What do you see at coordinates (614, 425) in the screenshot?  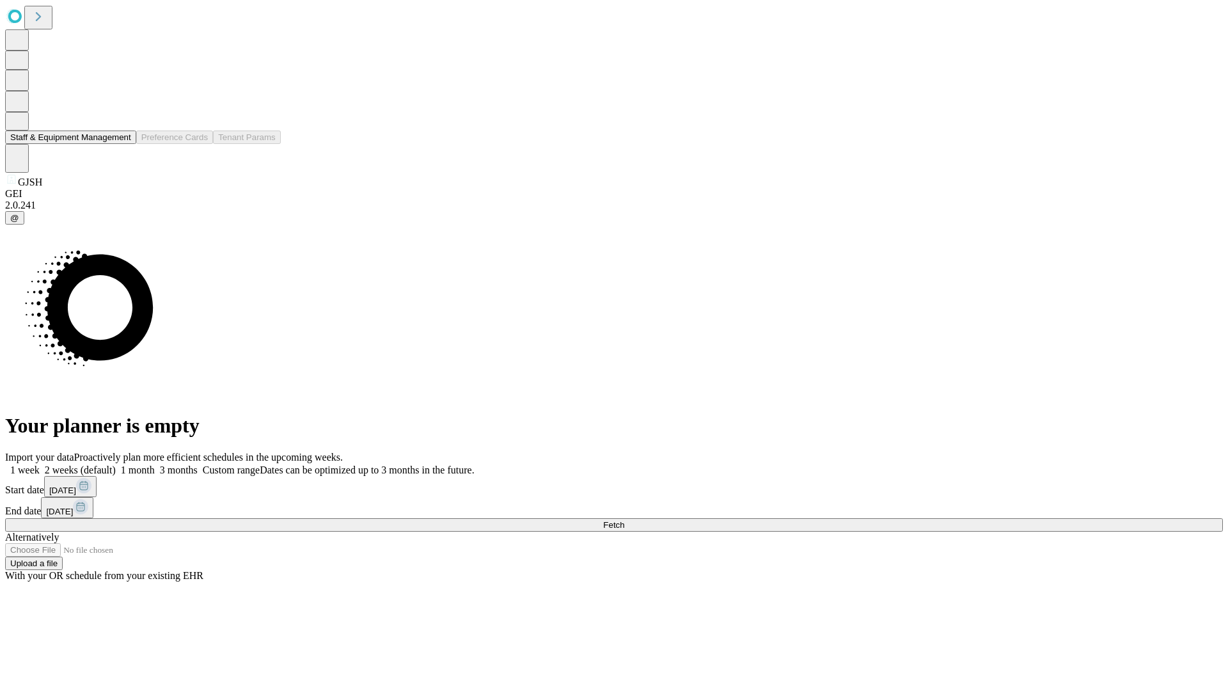 I see `h1: Your planner is empty` at bounding box center [614, 425].